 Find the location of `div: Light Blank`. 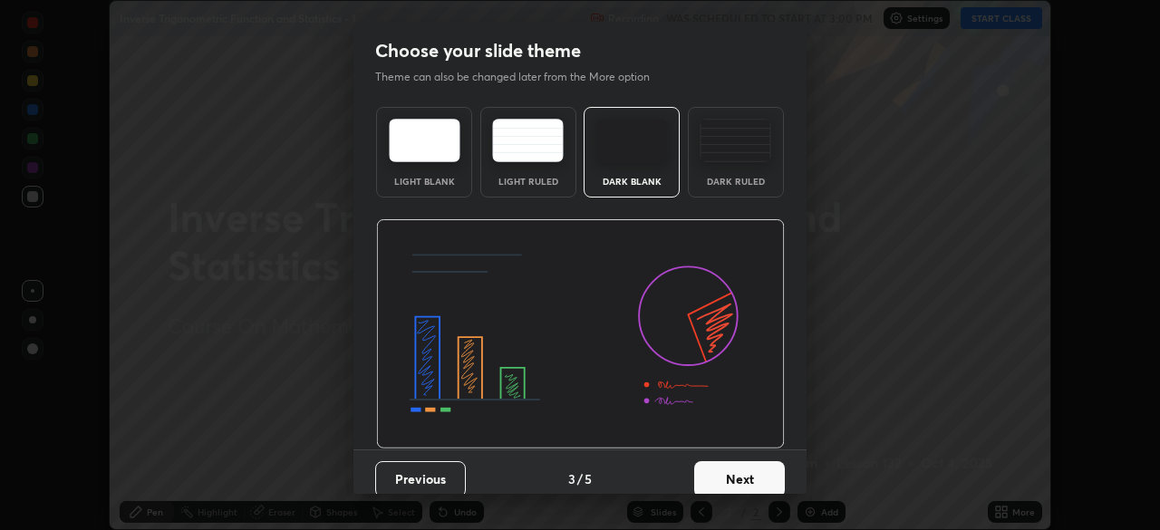

div: Light Blank is located at coordinates (424, 181).